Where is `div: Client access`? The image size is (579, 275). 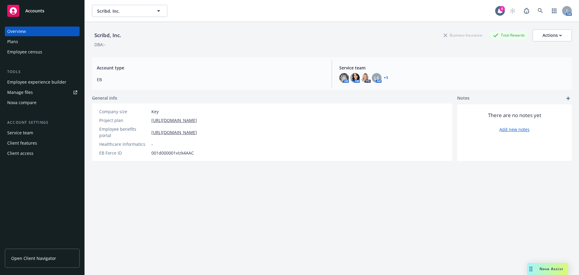
div: Client access is located at coordinates (20, 153).